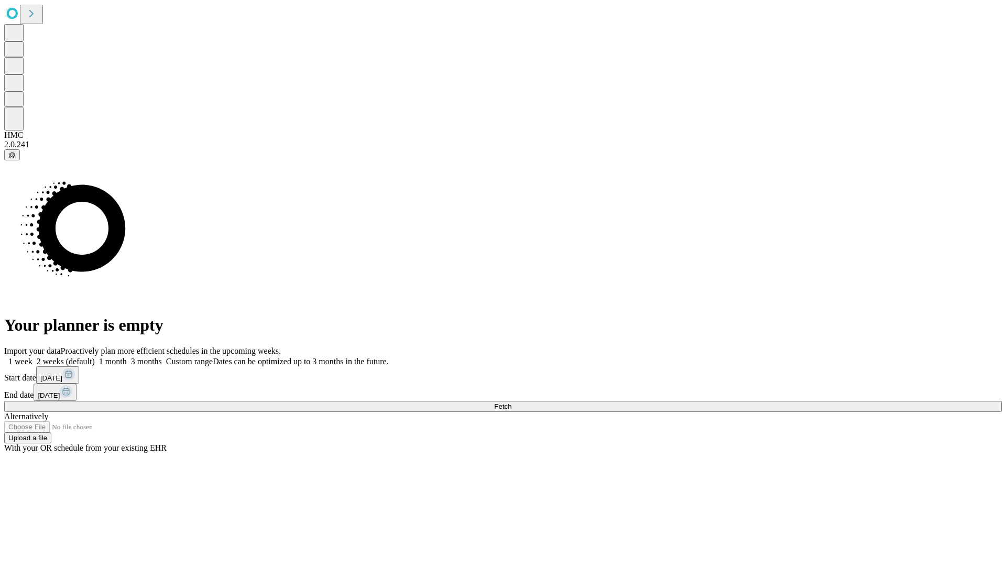 Image resolution: width=1006 pixels, height=566 pixels. What do you see at coordinates (503, 135) in the screenshot?
I see `div: HMC` at bounding box center [503, 135].